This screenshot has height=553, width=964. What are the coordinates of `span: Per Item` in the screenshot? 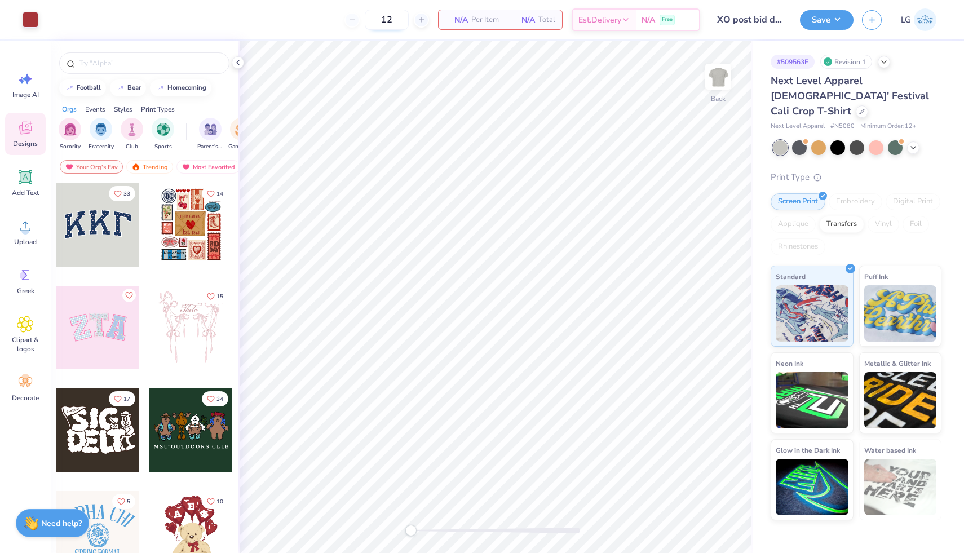 It's located at (485, 20).